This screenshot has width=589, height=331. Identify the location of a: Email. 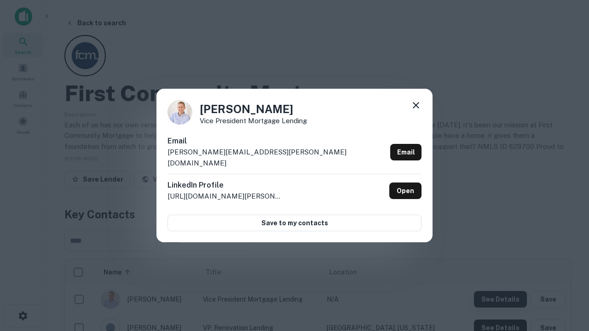
(406, 152).